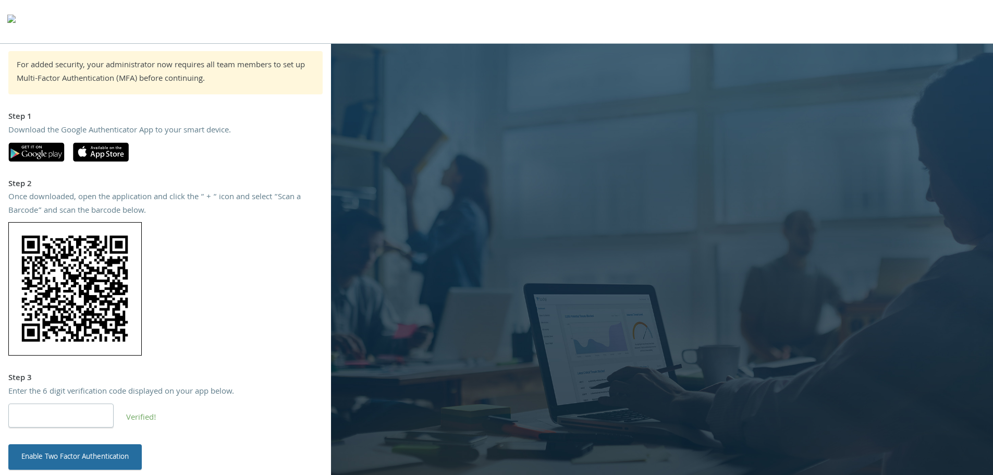  Describe the element at coordinates (20, 185) in the screenshot. I see `strong: Step 2` at that location.